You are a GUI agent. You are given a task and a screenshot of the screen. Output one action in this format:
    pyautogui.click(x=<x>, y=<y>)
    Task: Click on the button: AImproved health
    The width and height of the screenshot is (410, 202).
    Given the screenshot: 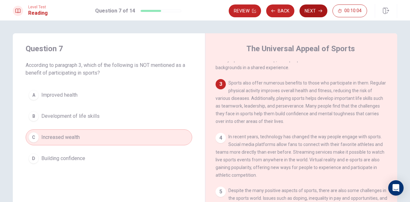 What is the action you would take?
    pyautogui.click(x=109, y=95)
    